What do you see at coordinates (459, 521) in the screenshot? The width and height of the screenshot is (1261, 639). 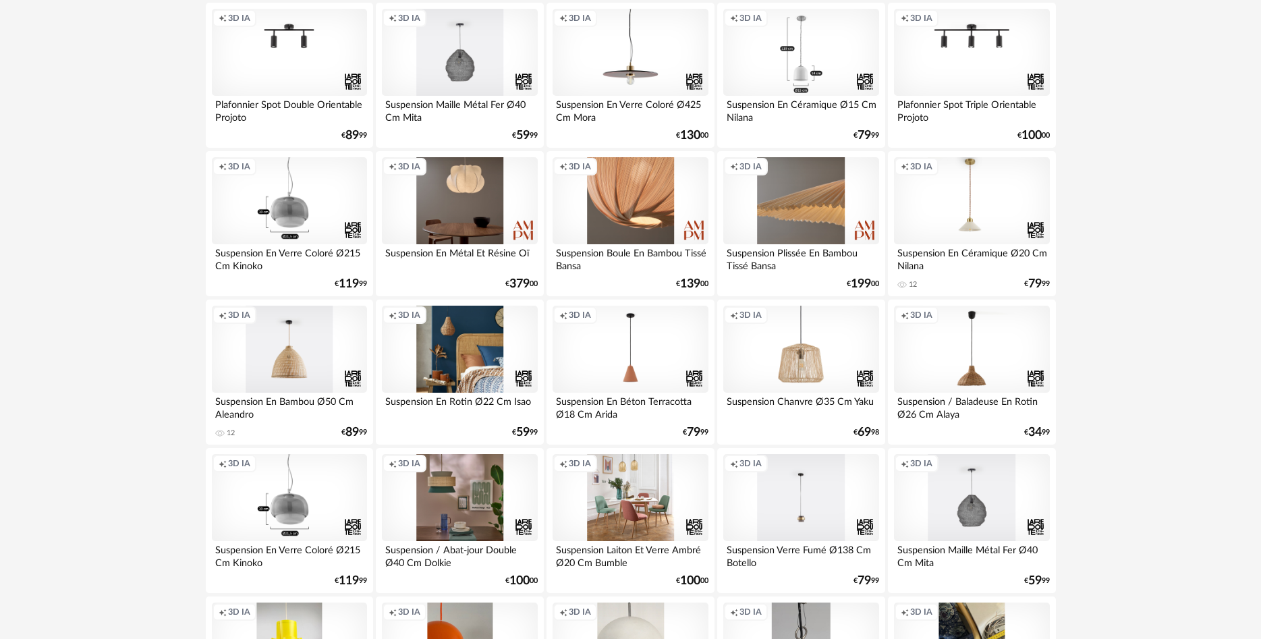 I see `a: Creation icon 3D IA Suspension / Abat-jour Double Ø40 Cm Dolkie €10000` at bounding box center [459, 521].